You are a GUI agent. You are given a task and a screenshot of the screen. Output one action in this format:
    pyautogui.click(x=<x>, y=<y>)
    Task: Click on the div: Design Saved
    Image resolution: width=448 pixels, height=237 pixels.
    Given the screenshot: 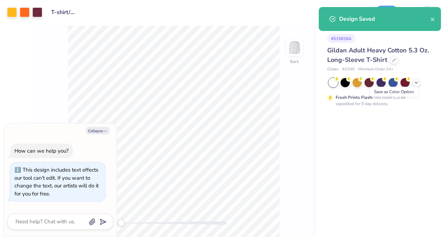 What is the action you would take?
    pyautogui.click(x=384, y=19)
    